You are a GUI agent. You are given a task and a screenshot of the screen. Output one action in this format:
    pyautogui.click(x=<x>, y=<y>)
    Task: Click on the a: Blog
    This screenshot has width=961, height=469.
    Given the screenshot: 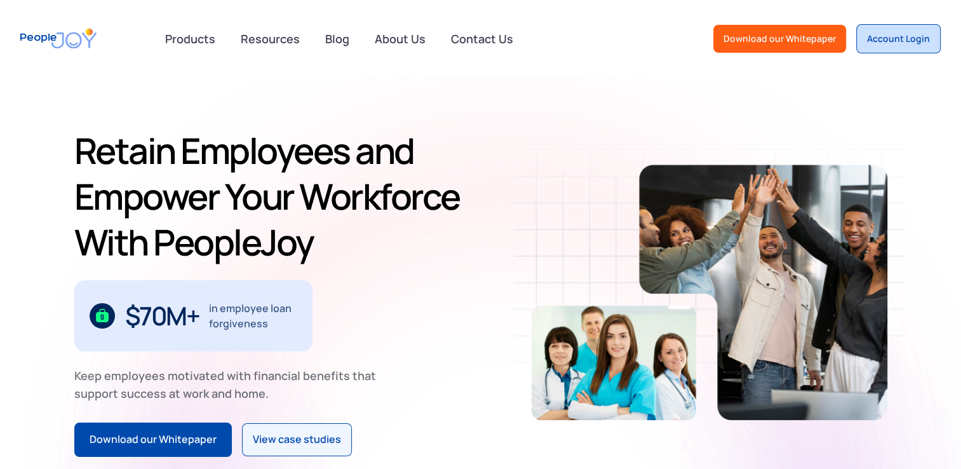 What is the action you would take?
    pyautogui.click(x=337, y=39)
    